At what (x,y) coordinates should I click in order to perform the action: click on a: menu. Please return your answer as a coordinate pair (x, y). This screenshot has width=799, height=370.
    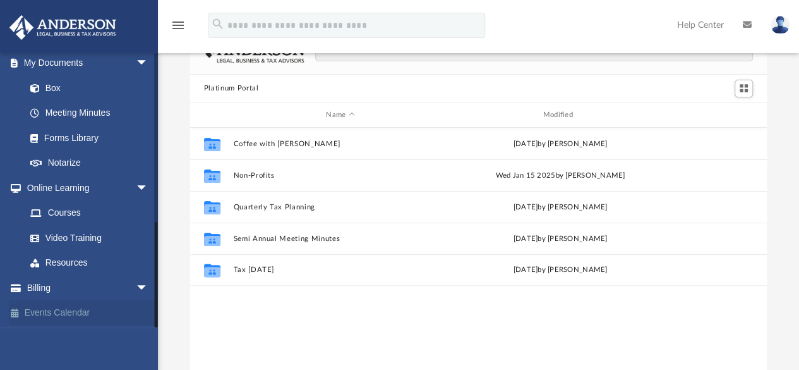
    Looking at the image, I should click on (178, 28).